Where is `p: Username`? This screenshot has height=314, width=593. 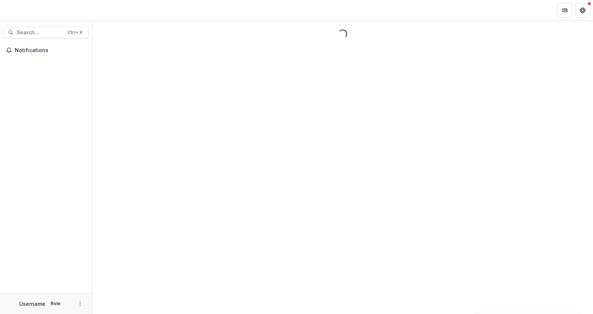
p: Username is located at coordinates (32, 303).